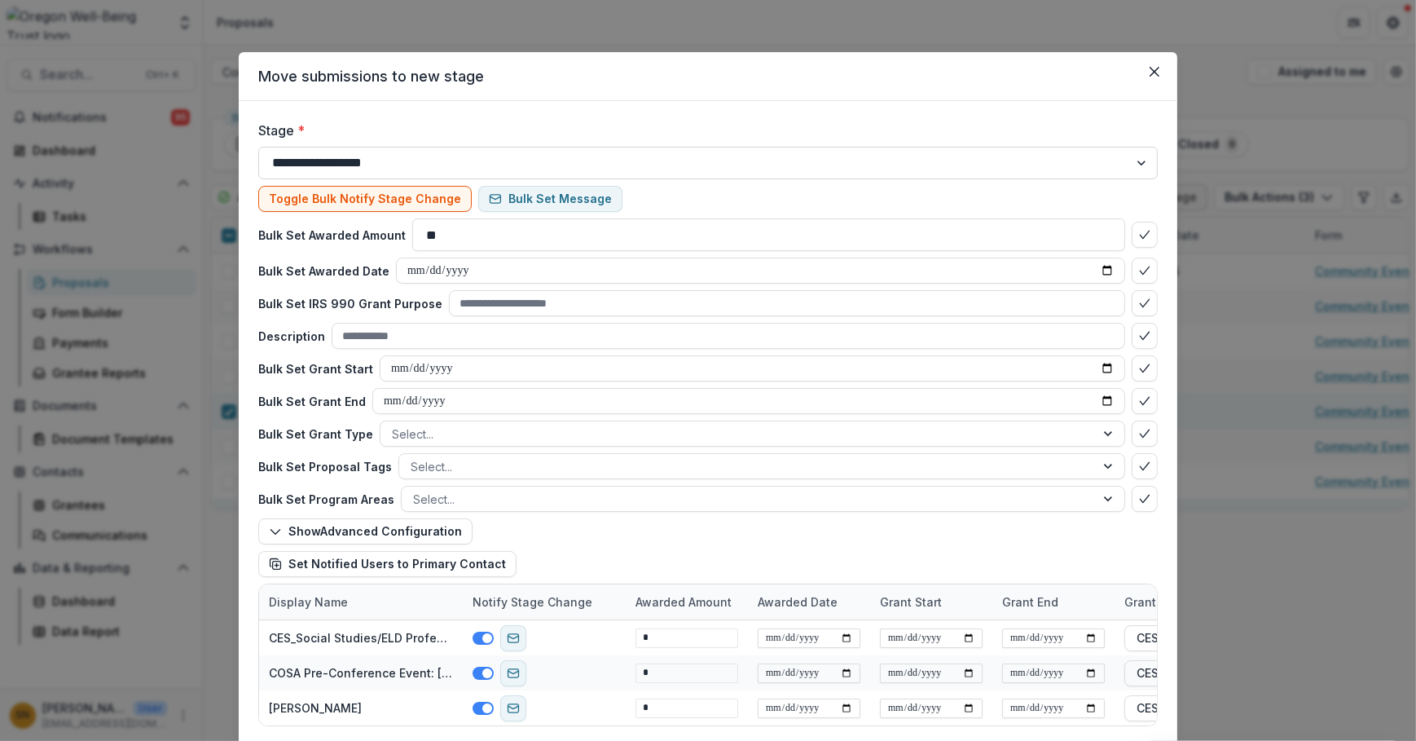 This screenshot has width=1416, height=741. What do you see at coordinates (365, 531) in the screenshot?
I see `button: ShowAdvanced Configuration` at bounding box center [365, 531].